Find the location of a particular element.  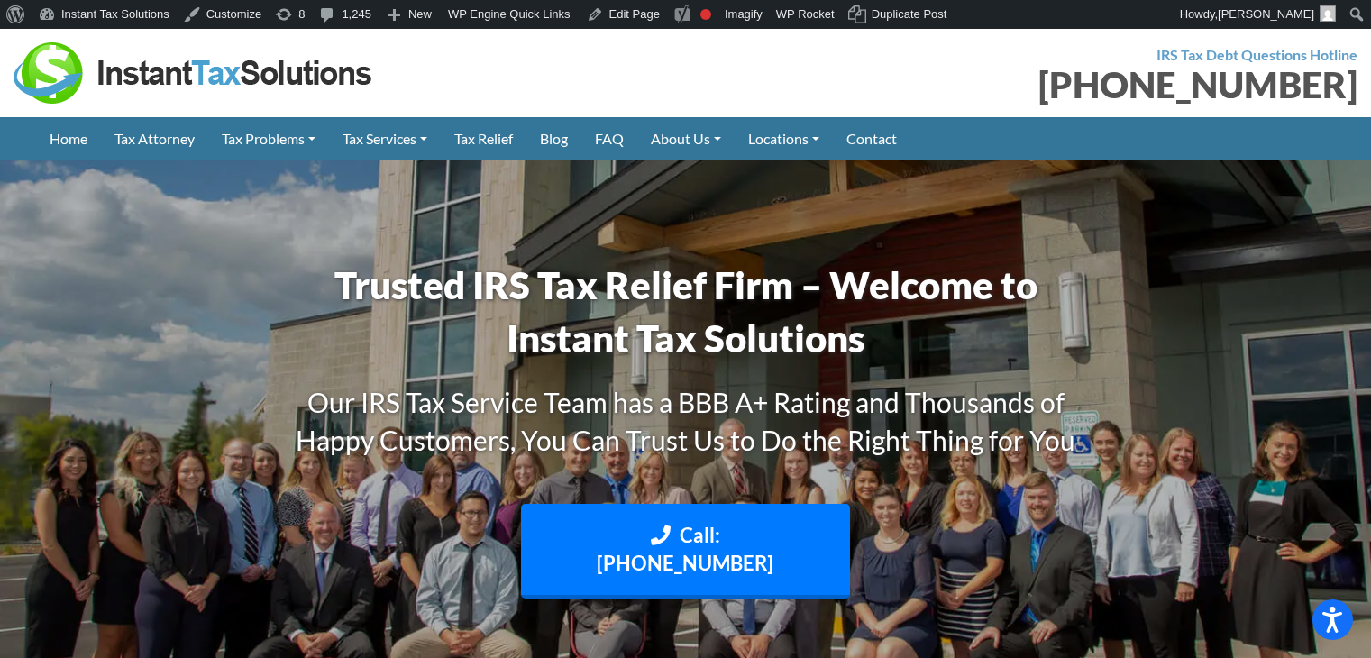

a: Tax Relief is located at coordinates (483, 138).